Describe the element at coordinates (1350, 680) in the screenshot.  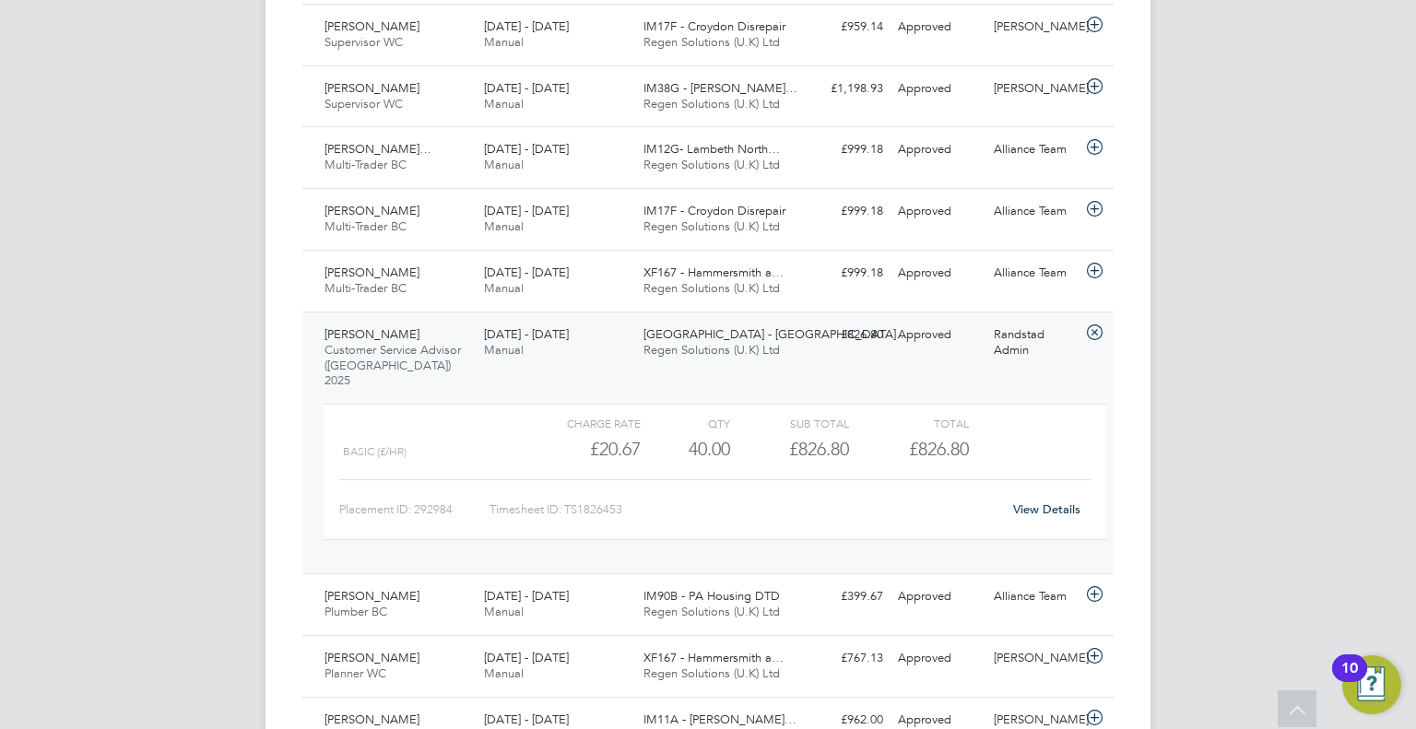
I see `div: 10` at that location.